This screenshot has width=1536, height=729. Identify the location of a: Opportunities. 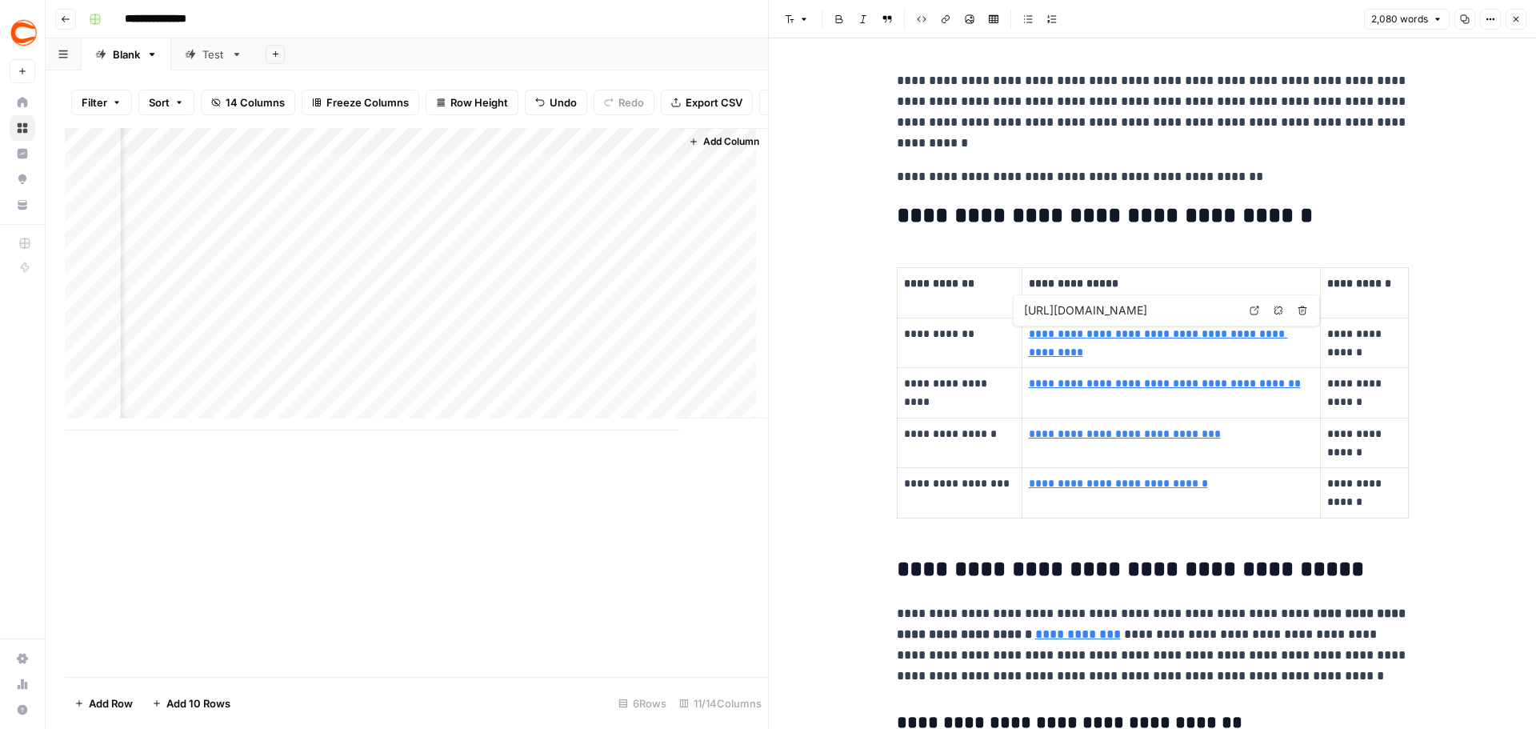
(22, 179).